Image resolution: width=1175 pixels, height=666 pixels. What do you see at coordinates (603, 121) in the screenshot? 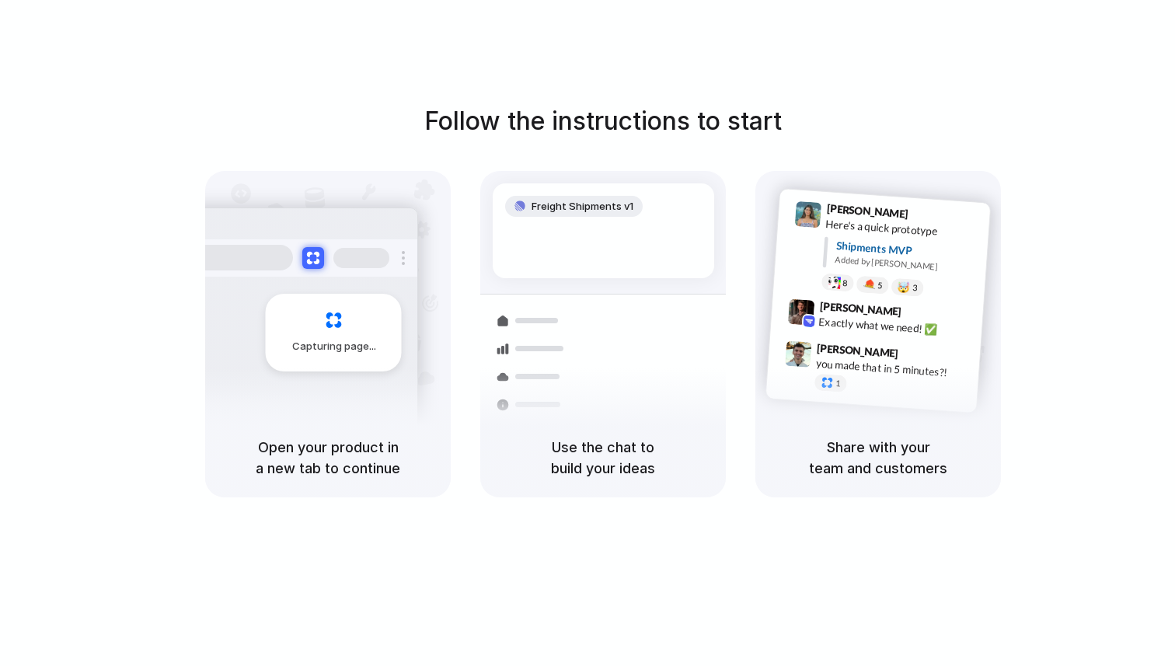
I see `h1: Follow the instructions to start` at bounding box center [603, 121].